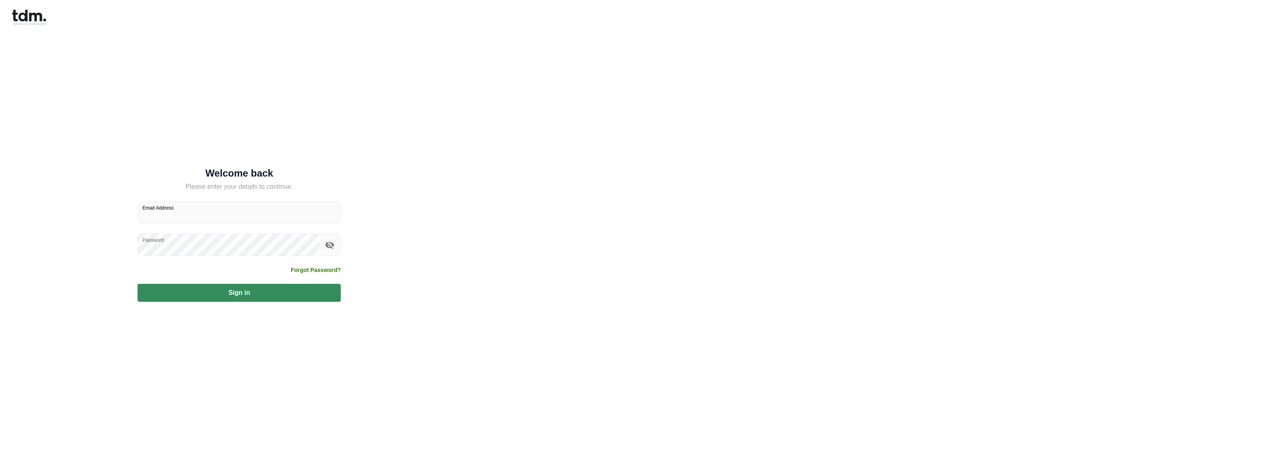 The width and height of the screenshot is (1276, 471). What do you see at coordinates (153, 240) in the screenshot?
I see `label: Password` at bounding box center [153, 240].